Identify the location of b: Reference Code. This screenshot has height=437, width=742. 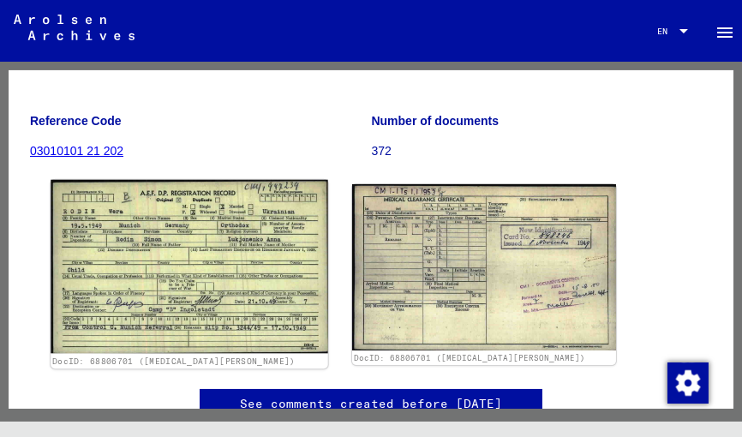
(75, 121).